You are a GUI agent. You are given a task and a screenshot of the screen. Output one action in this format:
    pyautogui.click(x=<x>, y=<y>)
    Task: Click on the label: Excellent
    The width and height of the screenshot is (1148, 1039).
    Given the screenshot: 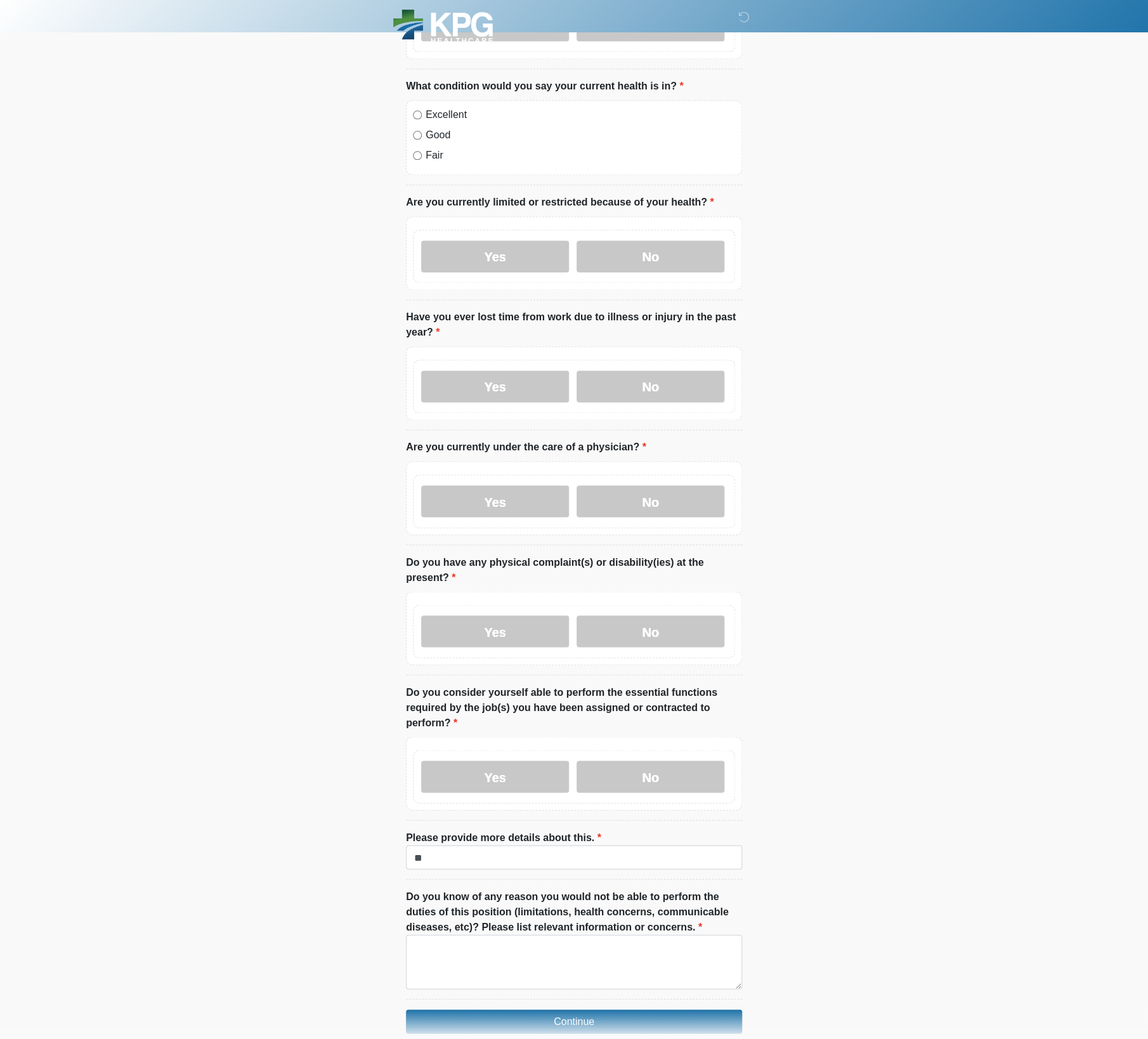 What is the action you would take?
    pyautogui.click(x=580, y=115)
    